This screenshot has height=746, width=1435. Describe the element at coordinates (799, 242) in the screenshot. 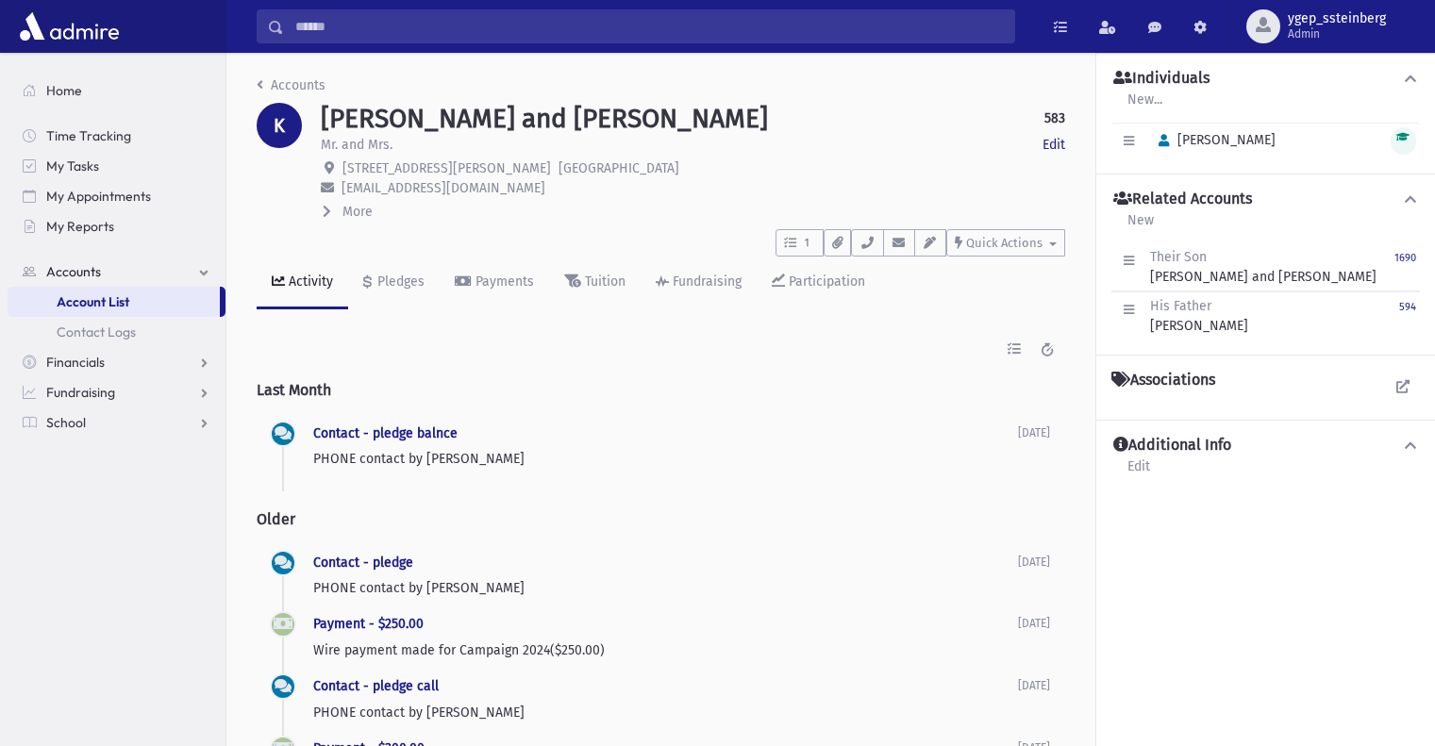

I see `button: 1` at that location.